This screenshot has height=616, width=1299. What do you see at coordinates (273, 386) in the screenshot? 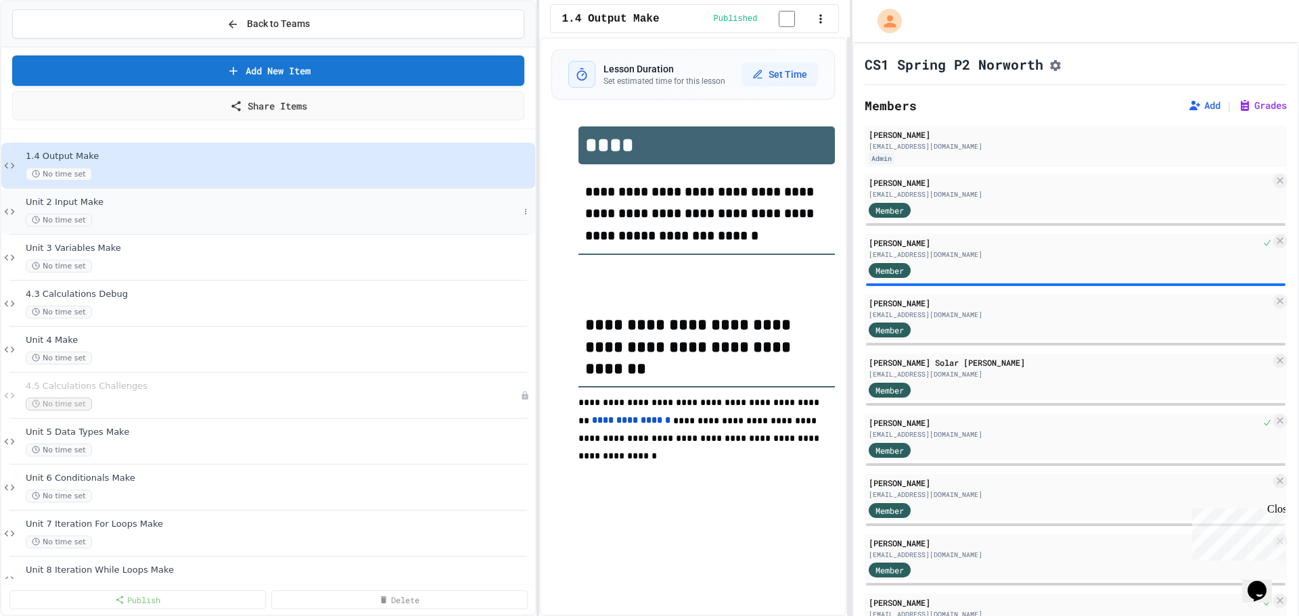
I see `span: 4.5 Calculations Challenges` at bounding box center [273, 386].